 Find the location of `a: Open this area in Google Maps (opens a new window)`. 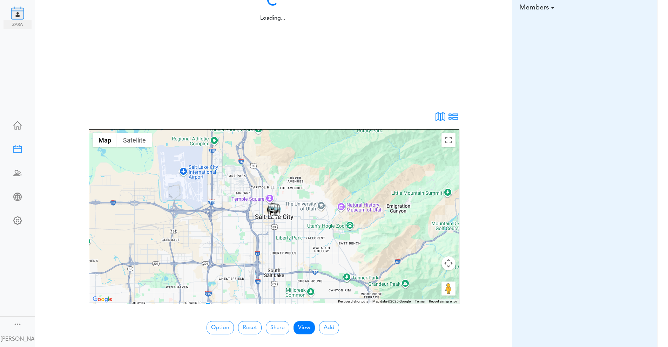

a: Open this area in Google Maps (opens a new window) is located at coordinates (102, 300).